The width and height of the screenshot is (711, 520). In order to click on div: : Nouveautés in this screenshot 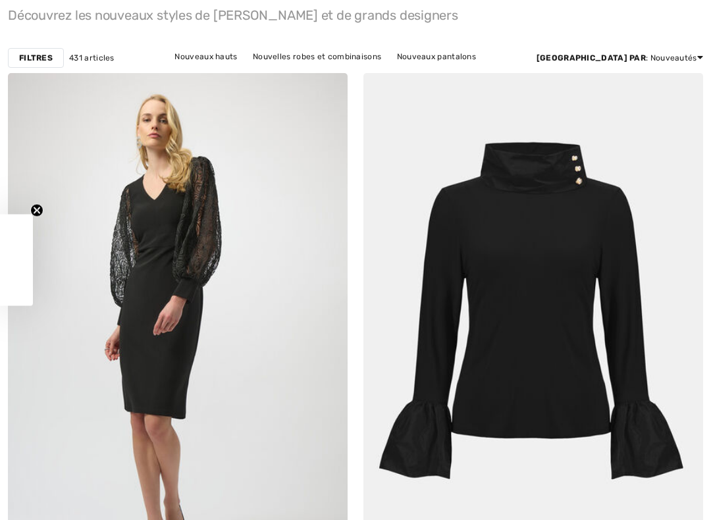, I will do `click(619, 58)`.